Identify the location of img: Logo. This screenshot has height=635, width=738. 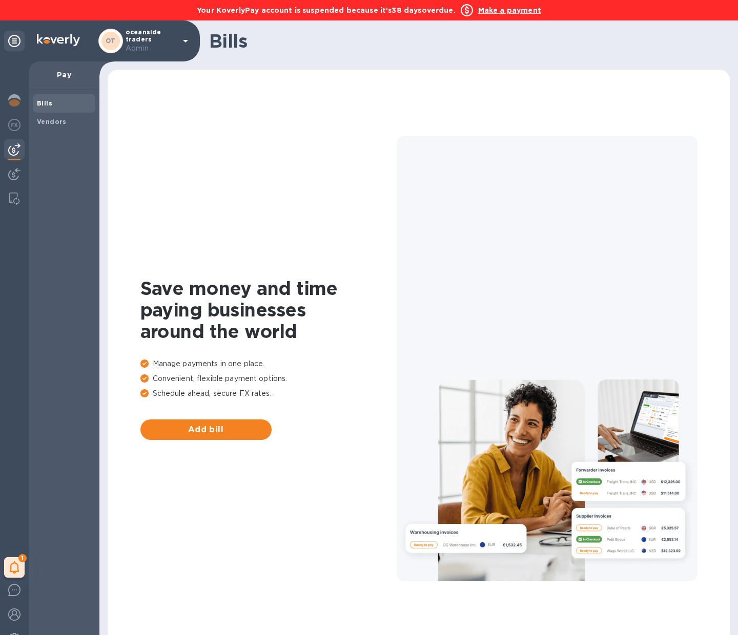
(58, 40).